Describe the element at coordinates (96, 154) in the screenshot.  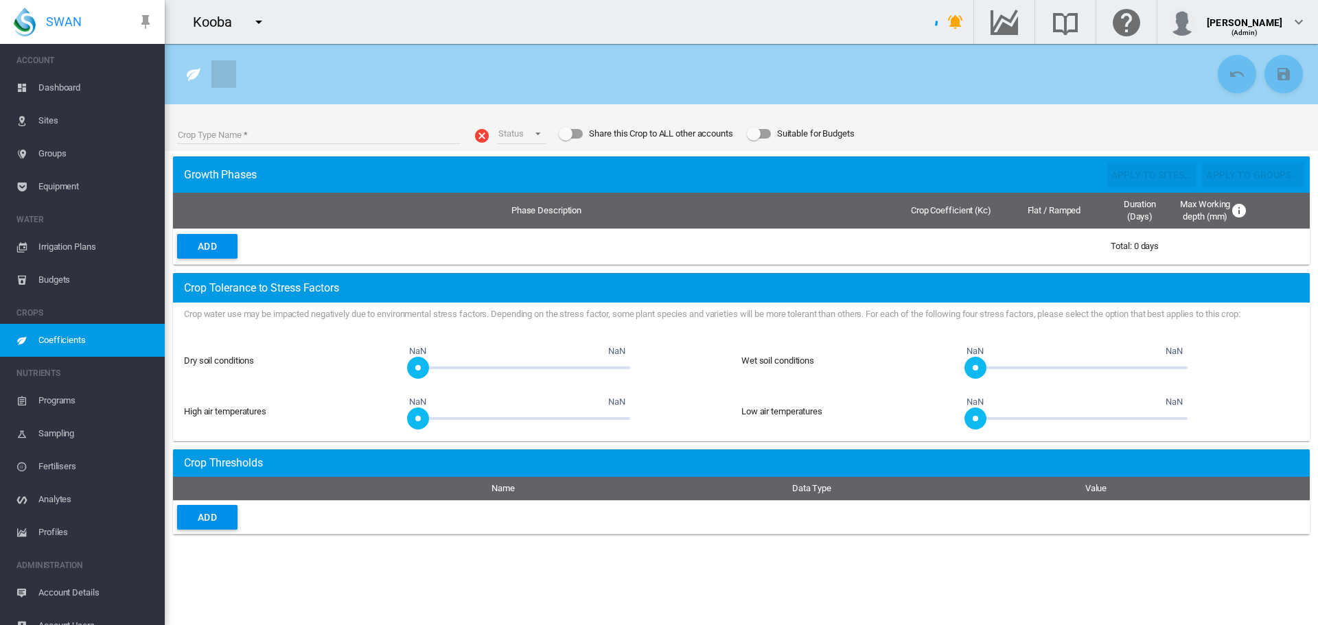
I see `span: Groups` at that location.